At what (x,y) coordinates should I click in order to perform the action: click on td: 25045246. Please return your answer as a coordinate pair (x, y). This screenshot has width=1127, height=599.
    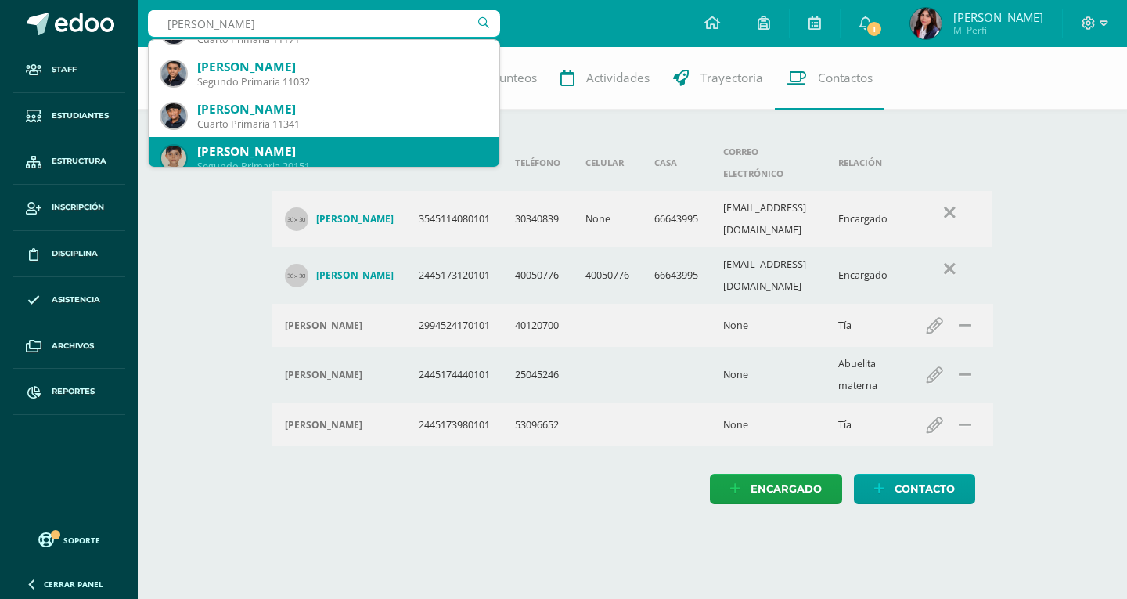
    Looking at the image, I should click on (538, 375).